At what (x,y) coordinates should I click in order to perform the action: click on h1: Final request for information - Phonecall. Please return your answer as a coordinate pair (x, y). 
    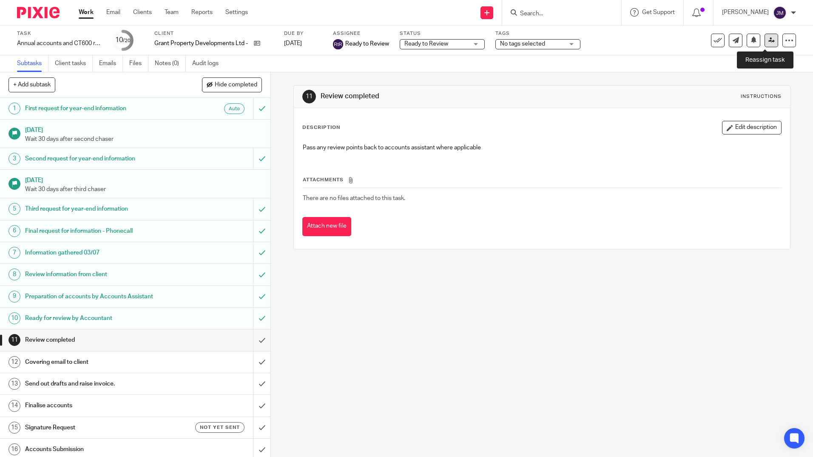
    Looking at the image, I should click on (98, 231).